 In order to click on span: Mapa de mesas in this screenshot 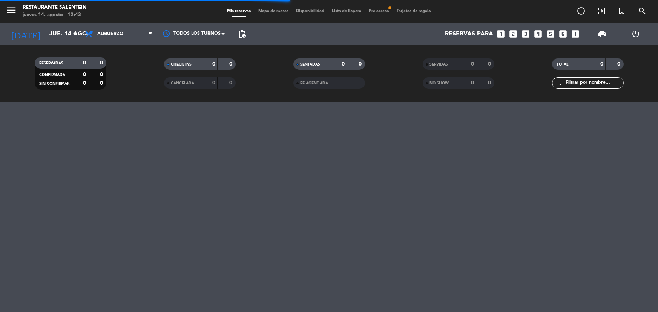, I will do `click(273, 11)`.